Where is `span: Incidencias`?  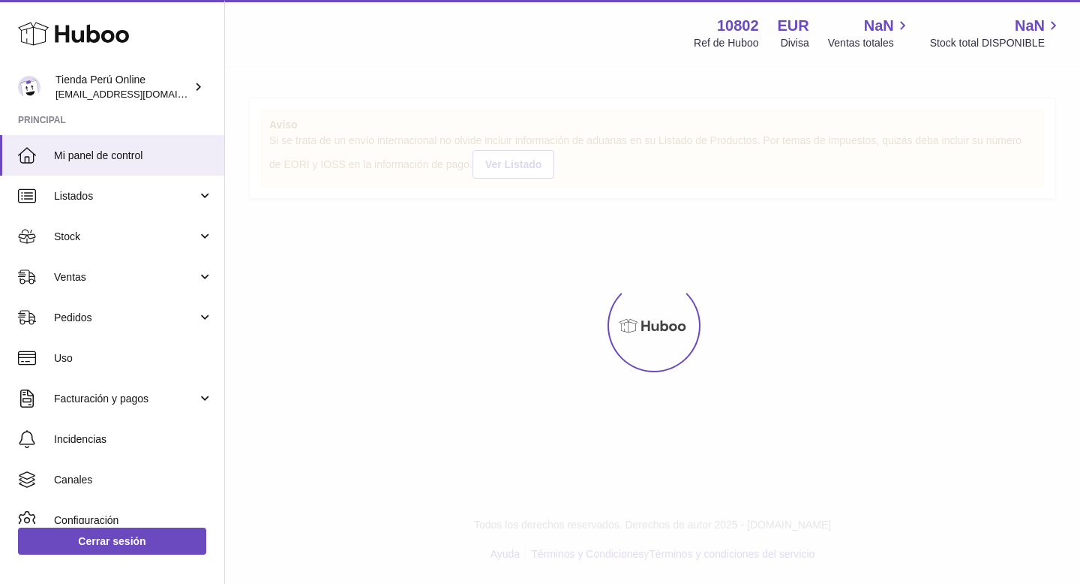
span: Incidencias is located at coordinates (134, 439).